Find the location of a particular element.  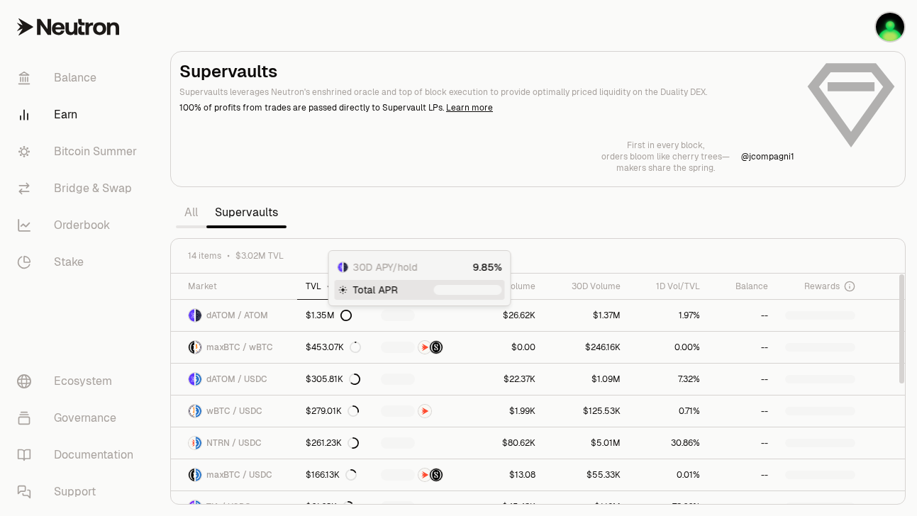

a: 0.00% is located at coordinates (669, 347).